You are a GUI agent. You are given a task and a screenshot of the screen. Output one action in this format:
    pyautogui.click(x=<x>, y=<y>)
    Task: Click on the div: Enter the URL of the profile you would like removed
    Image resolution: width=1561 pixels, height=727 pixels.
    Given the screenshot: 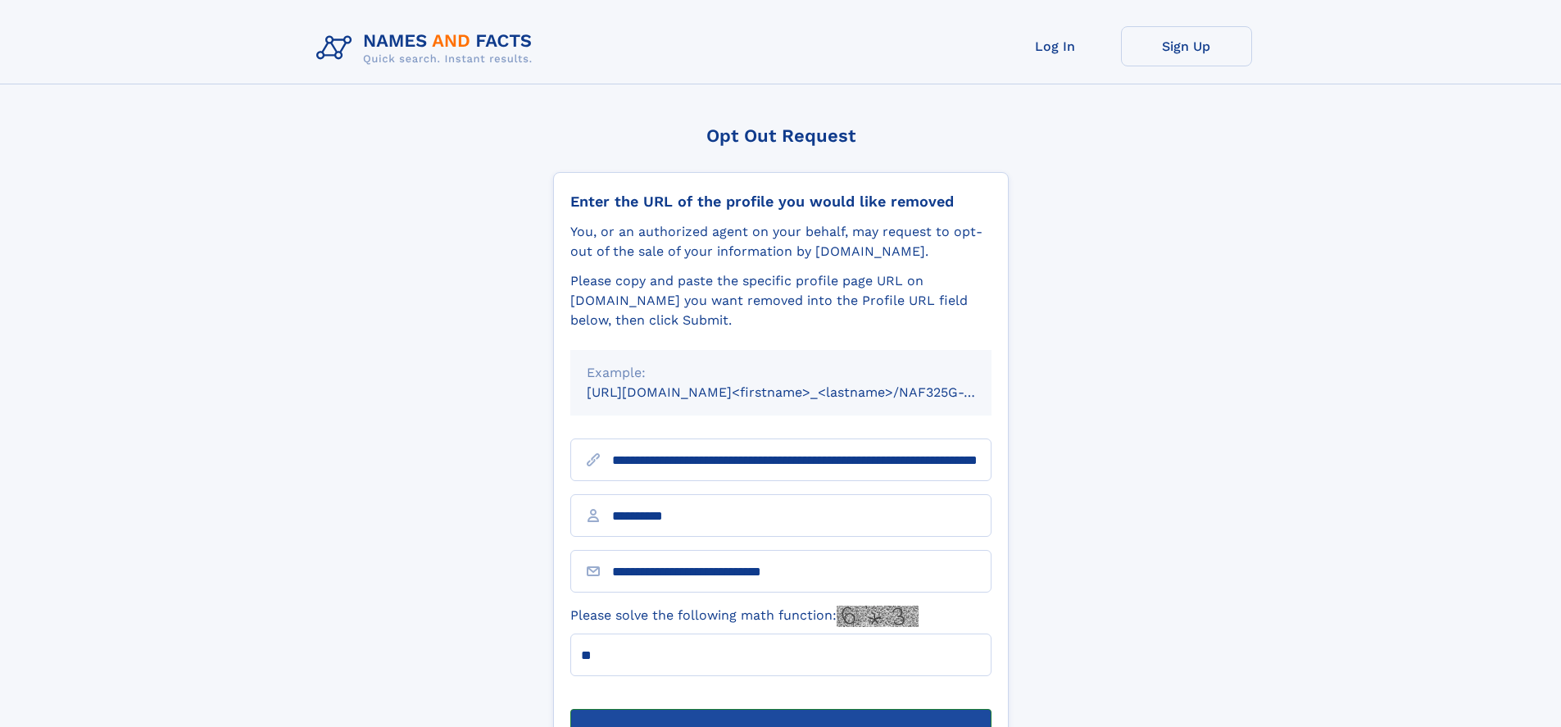 What is the action you would take?
    pyautogui.click(x=781, y=202)
    